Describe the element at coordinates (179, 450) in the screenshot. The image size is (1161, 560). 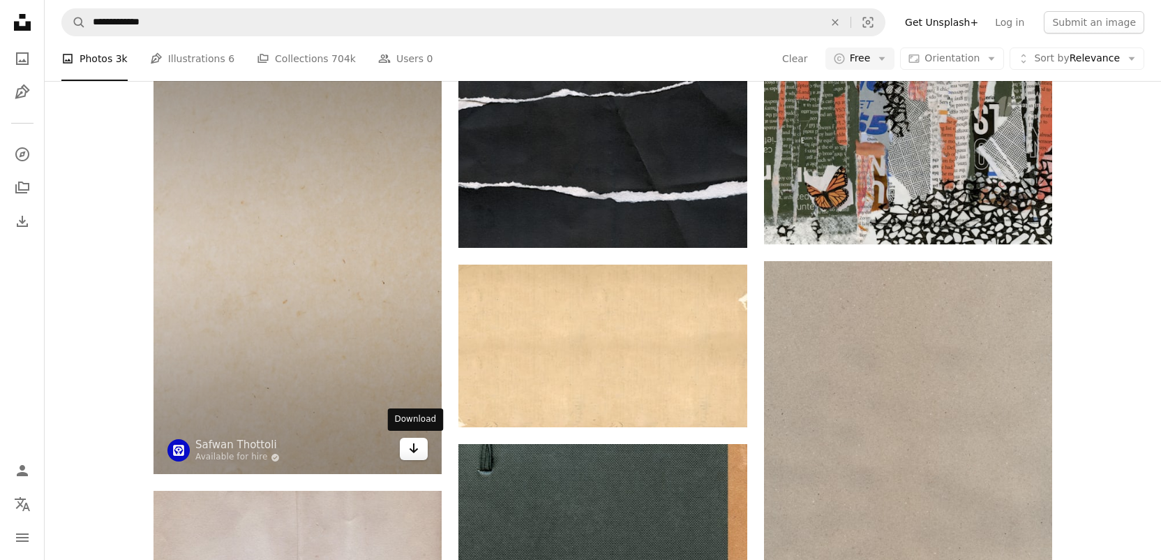
I see `img: Go to Safwan Thottoli's profile` at that location.